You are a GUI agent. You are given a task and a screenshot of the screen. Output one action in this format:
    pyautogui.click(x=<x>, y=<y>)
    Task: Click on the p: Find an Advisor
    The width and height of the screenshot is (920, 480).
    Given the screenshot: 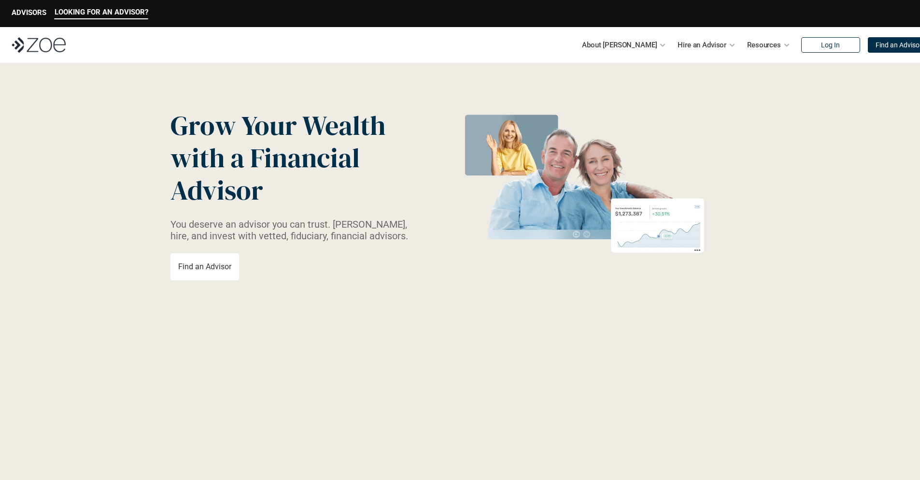 What is the action you would take?
    pyautogui.click(x=205, y=266)
    